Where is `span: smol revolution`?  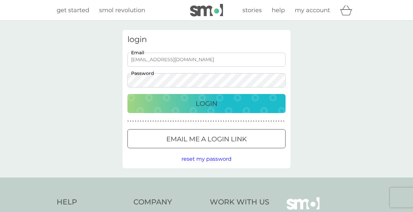
span: smol revolution is located at coordinates (122, 10).